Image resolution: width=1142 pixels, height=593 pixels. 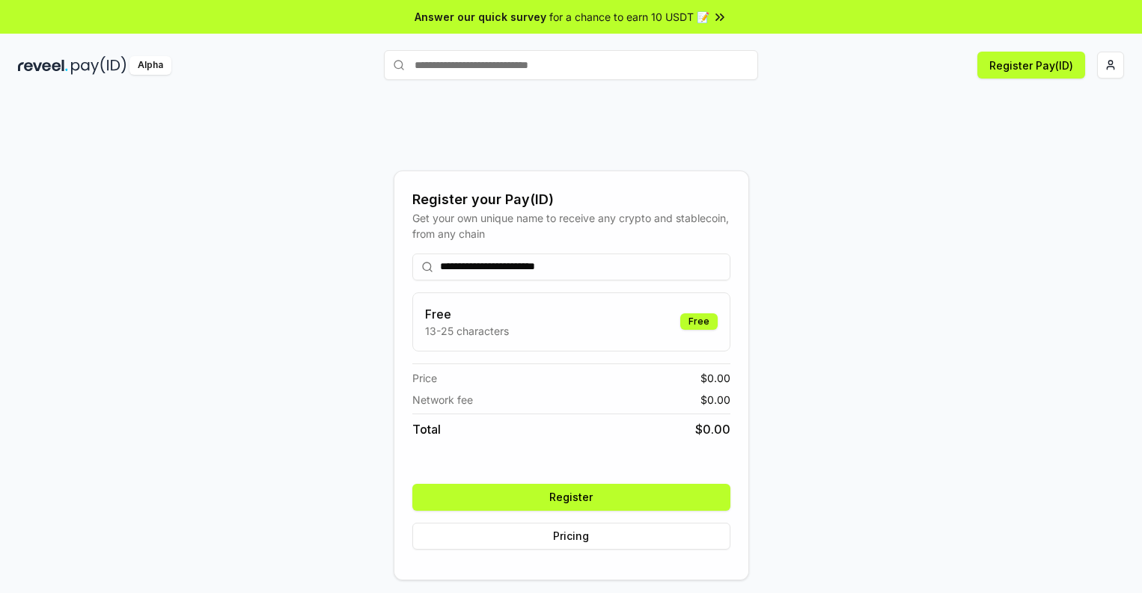 I want to click on img: pay_id, so click(x=99, y=65).